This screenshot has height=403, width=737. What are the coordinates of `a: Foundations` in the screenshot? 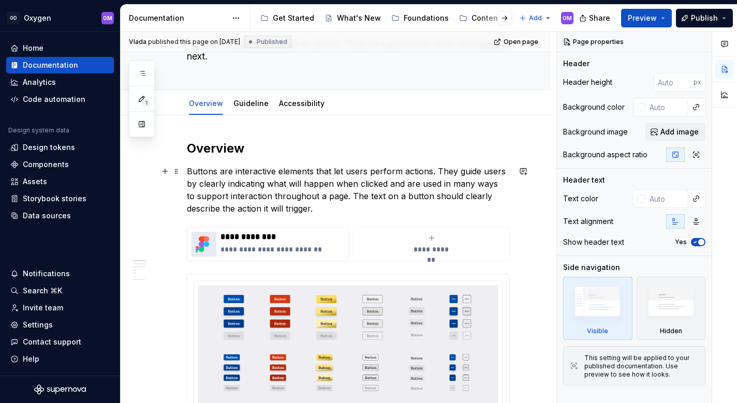 It's located at (420, 18).